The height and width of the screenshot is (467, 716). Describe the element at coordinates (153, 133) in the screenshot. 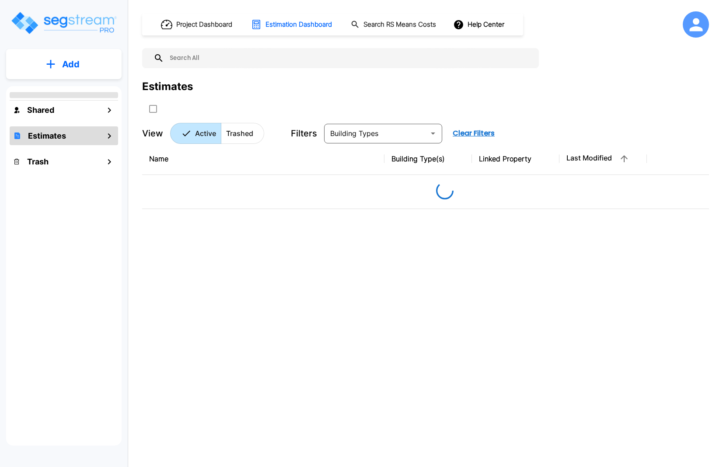

I see `p: View` at that location.